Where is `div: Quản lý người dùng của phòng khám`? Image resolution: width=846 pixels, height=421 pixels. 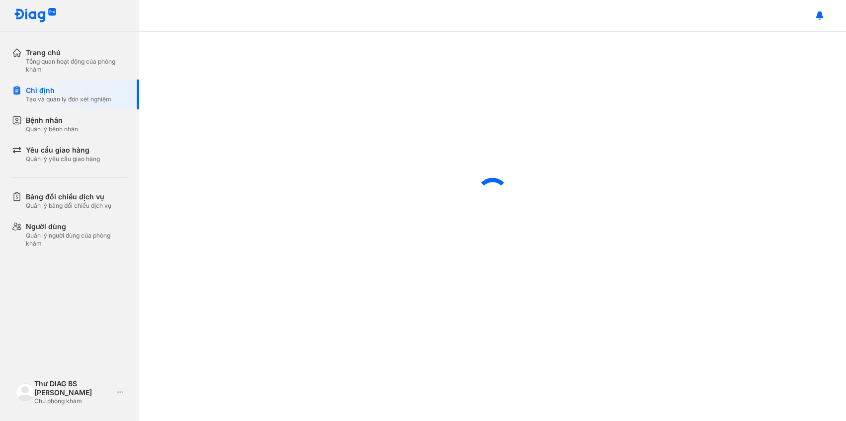 div: Quản lý người dùng của phòng khám is located at coordinates (77, 240).